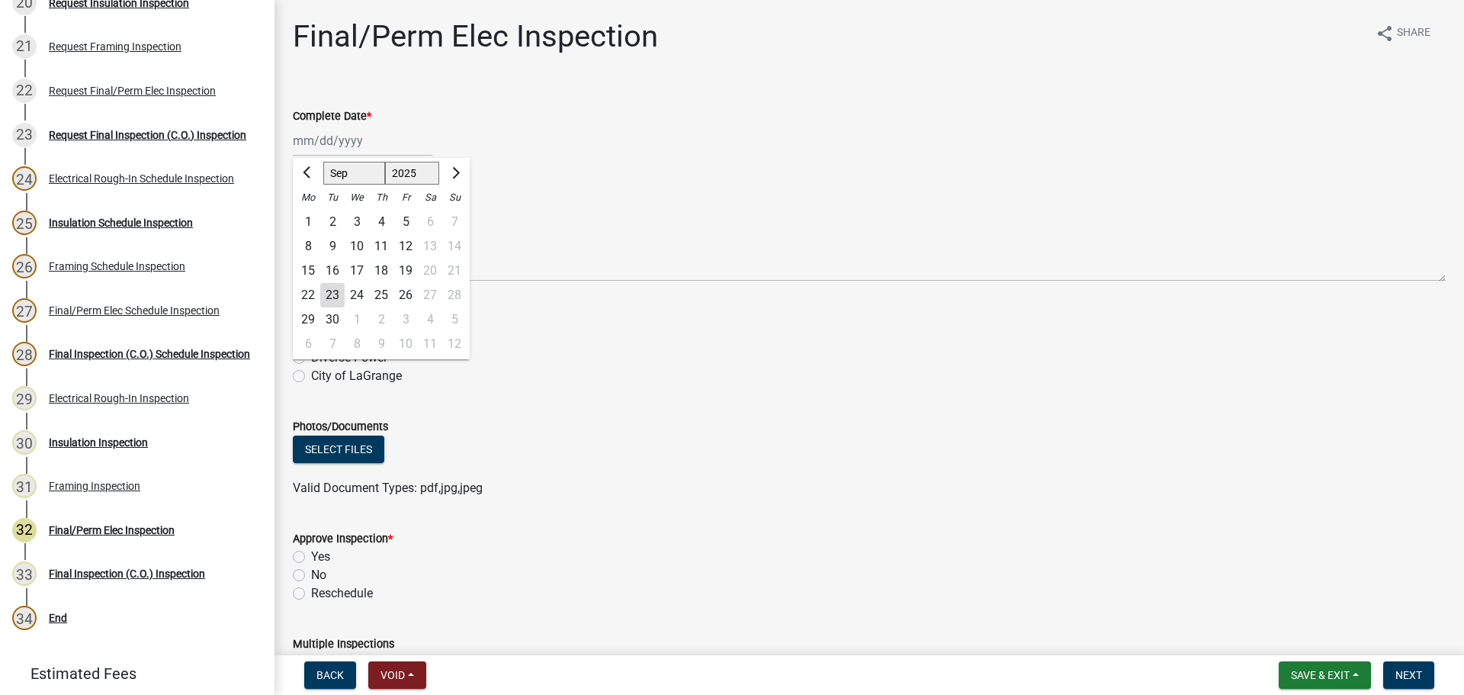 The width and height of the screenshot is (1464, 695). I want to click on div: Thursday, October 9, 2025, so click(381, 344).